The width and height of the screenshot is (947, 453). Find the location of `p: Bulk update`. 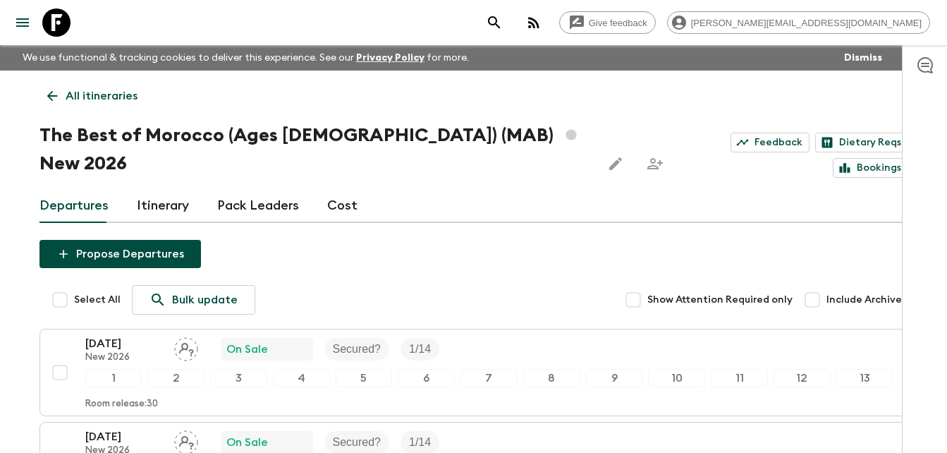

p: Bulk update is located at coordinates (204, 300).